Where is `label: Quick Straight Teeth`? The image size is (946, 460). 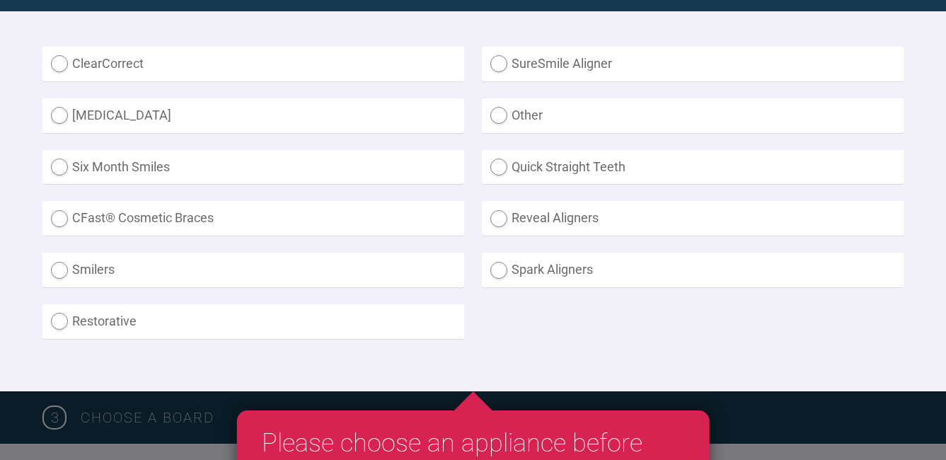
label: Quick Straight Teeth is located at coordinates (693, 167).